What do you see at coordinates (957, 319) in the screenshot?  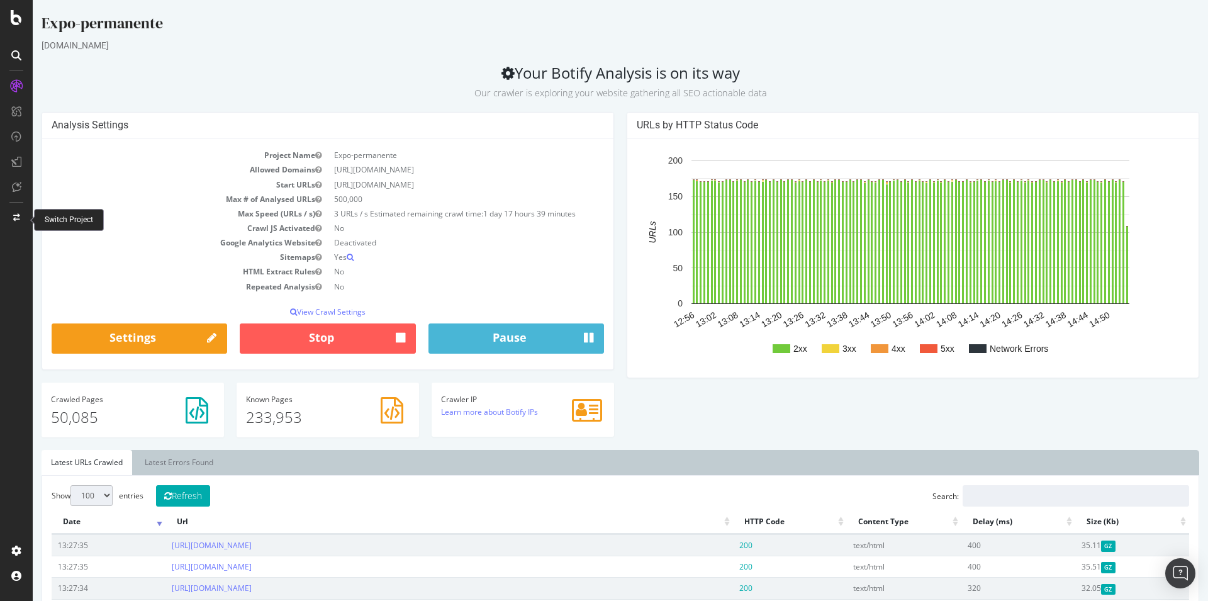 I see `text: 14:20` at bounding box center [957, 319].